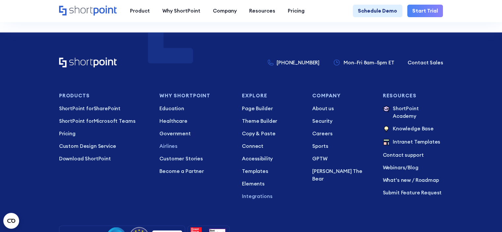 This screenshot has height=232, width=502. I want to click on a: Contact Sales, so click(425, 63).